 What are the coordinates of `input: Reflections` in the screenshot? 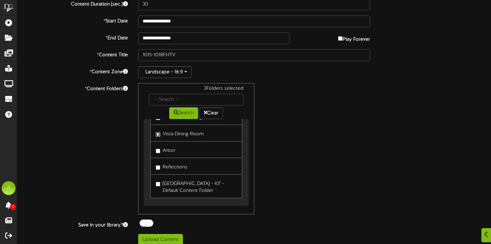 It's located at (158, 167).